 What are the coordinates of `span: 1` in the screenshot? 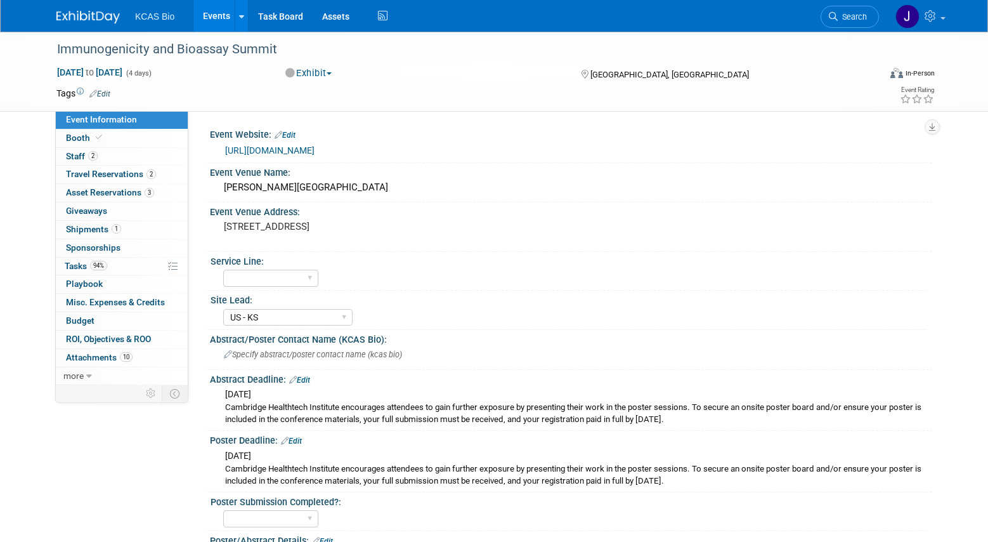 It's located at (116, 228).